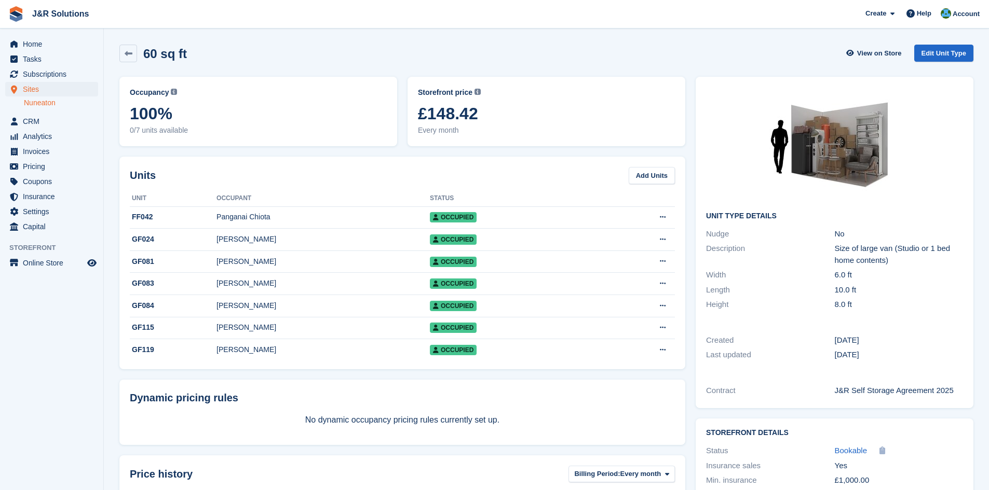 The image size is (989, 490). Describe the element at coordinates (16, 14) in the screenshot. I see `img: stora-icon-8386f47178a22dfd0bd8f6a31ec36ba5ce8667c1dd55bd0f319d3a0aa187defe.svg` at that location.